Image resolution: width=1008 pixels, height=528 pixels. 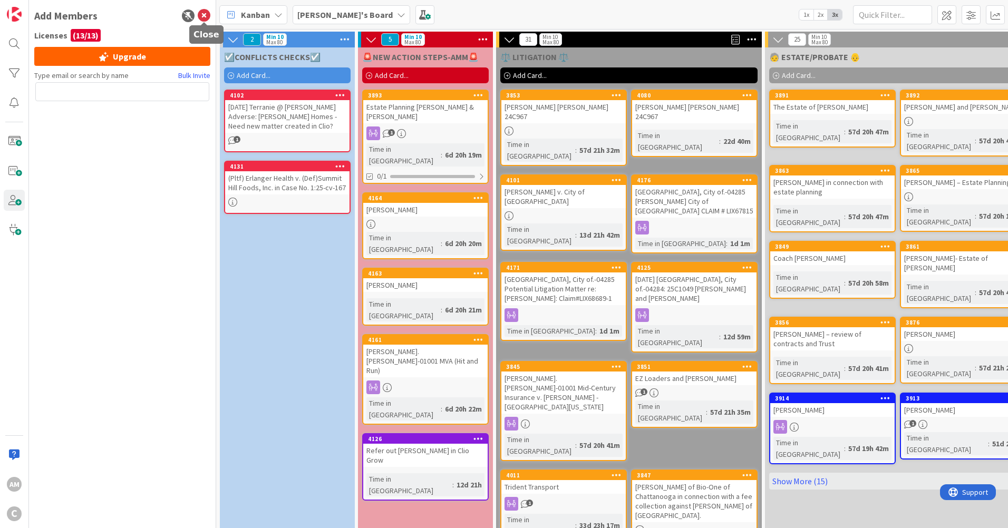 What do you see at coordinates (814, 57) in the screenshot?
I see `span: 🧓 ESTATE/PROBATE 👴` at bounding box center [814, 57].